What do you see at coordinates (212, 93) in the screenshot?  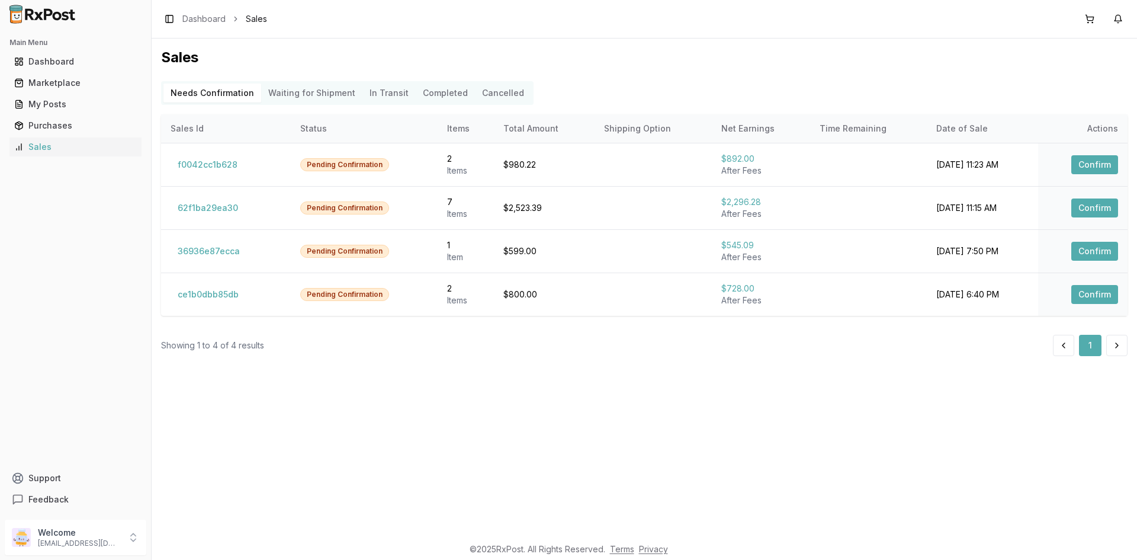 I see `button: Needs Confirmation` at bounding box center [212, 93].